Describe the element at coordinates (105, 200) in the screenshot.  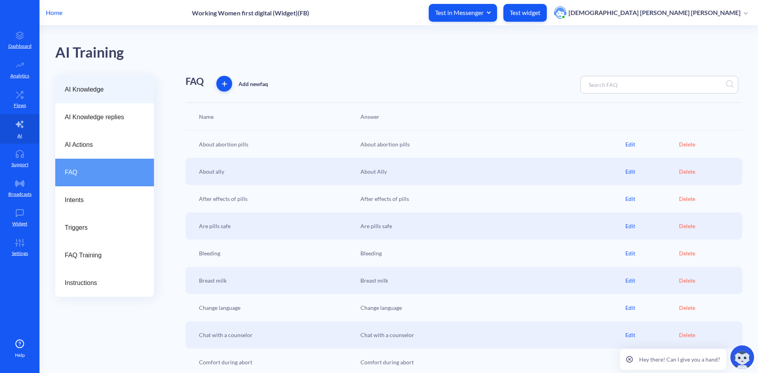
I see `div: Intents` at that location.